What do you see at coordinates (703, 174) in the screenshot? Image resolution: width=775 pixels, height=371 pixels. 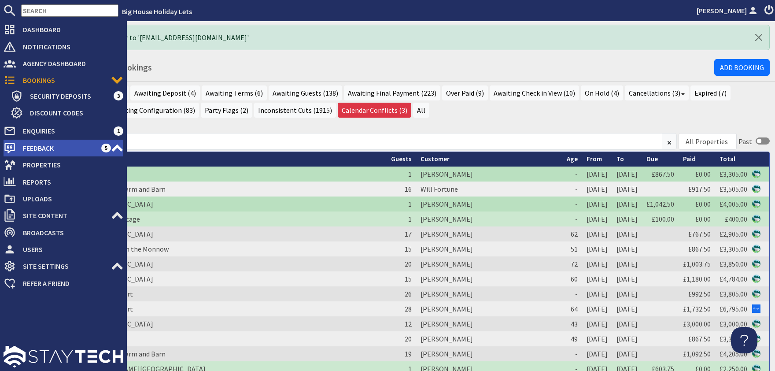 I see `a: £0.00` at bounding box center [703, 174].